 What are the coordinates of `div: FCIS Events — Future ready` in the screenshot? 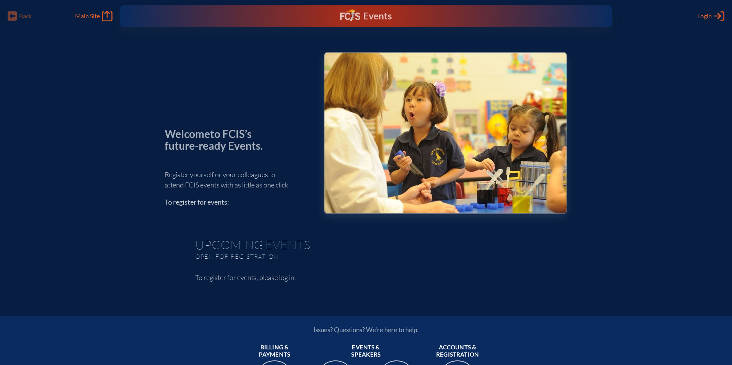 It's located at (366, 16).